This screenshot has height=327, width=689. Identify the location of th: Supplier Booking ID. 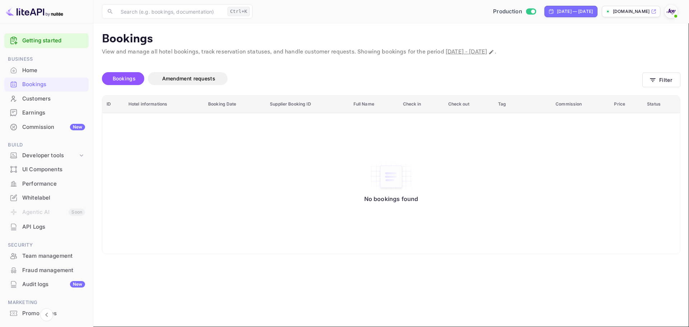
(307, 104).